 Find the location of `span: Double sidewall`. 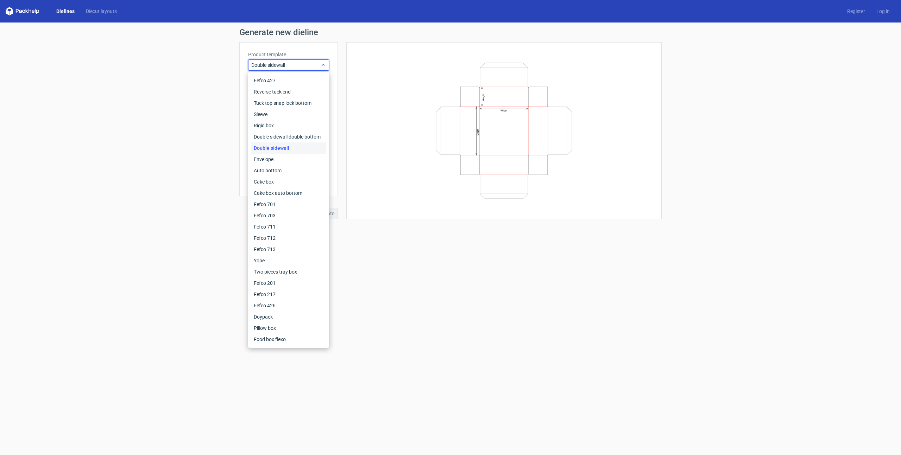

span: Double sidewall is located at coordinates (286, 65).